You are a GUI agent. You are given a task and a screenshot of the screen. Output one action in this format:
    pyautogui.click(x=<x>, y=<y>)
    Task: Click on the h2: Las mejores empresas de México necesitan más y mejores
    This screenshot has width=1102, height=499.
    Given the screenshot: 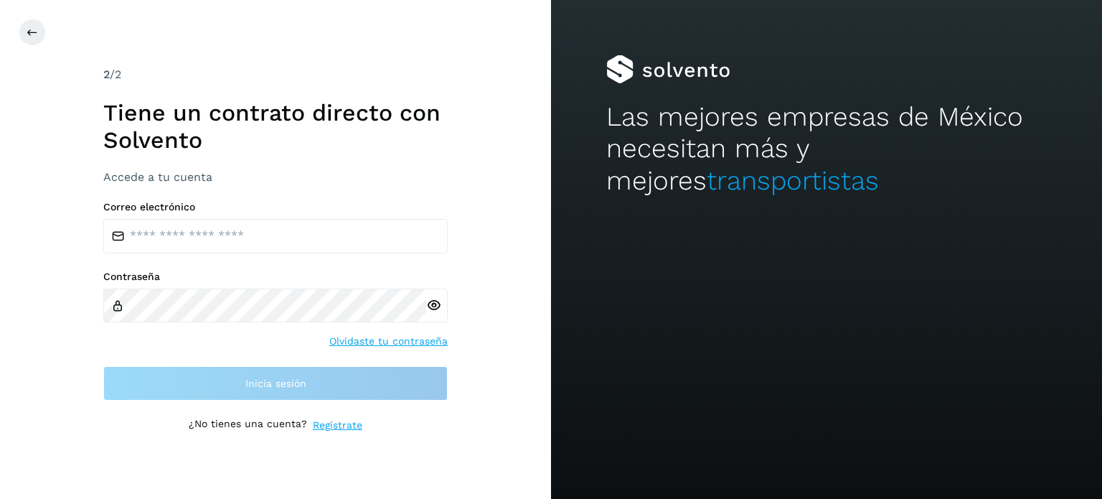 What is the action you would take?
    pyautogui.click(x=826, y=149)
    